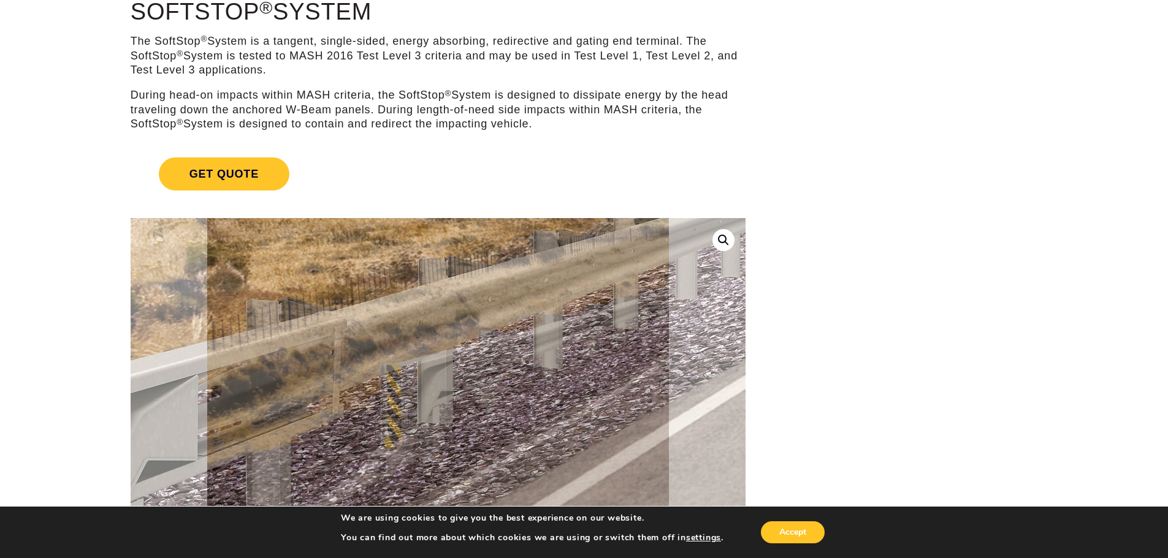 This screenshot has height=558, width=1168. Describe the element at coordinates (224, 174) in the screenshot. I see `span: Get Quote` at that location.